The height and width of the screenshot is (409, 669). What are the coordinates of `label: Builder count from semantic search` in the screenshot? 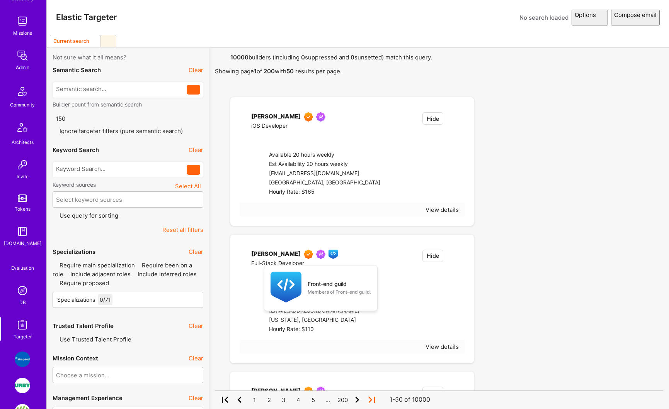 It's located at (128, 104).